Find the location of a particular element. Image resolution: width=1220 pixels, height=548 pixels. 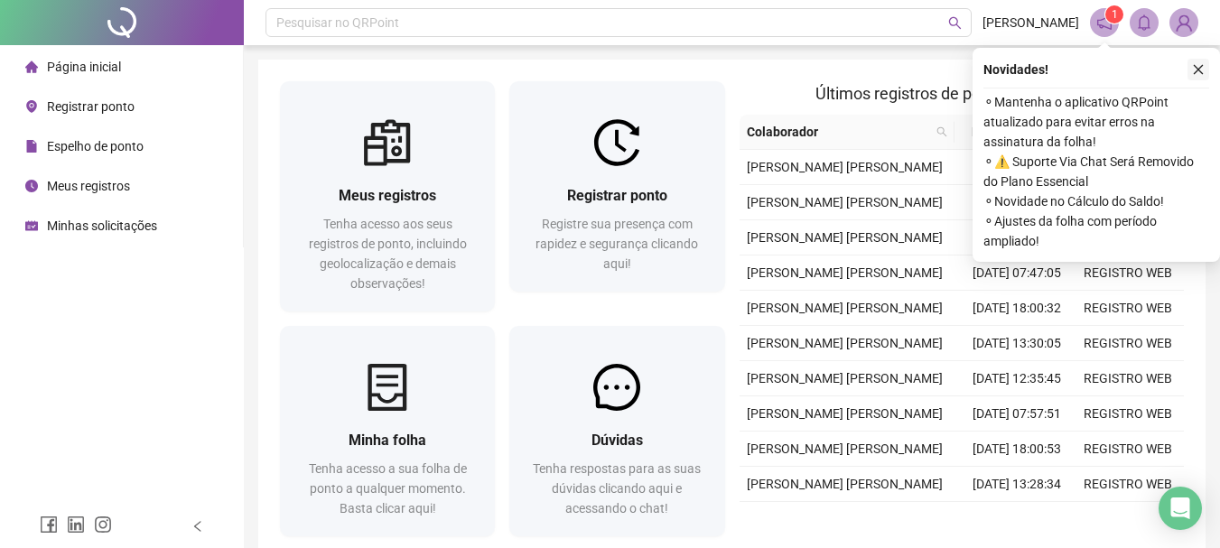

span: 1 is located at coordinates (1114, 14).